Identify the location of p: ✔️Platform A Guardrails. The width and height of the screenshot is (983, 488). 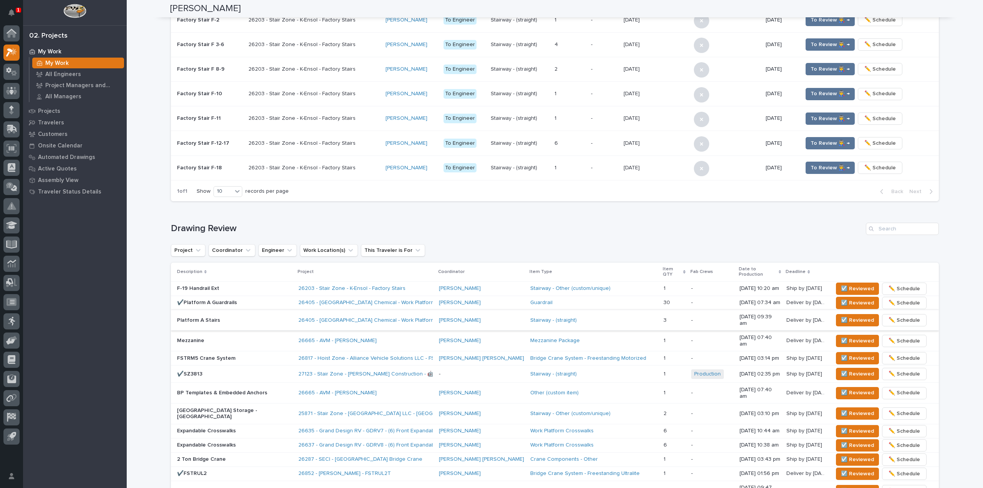
(235, 303).